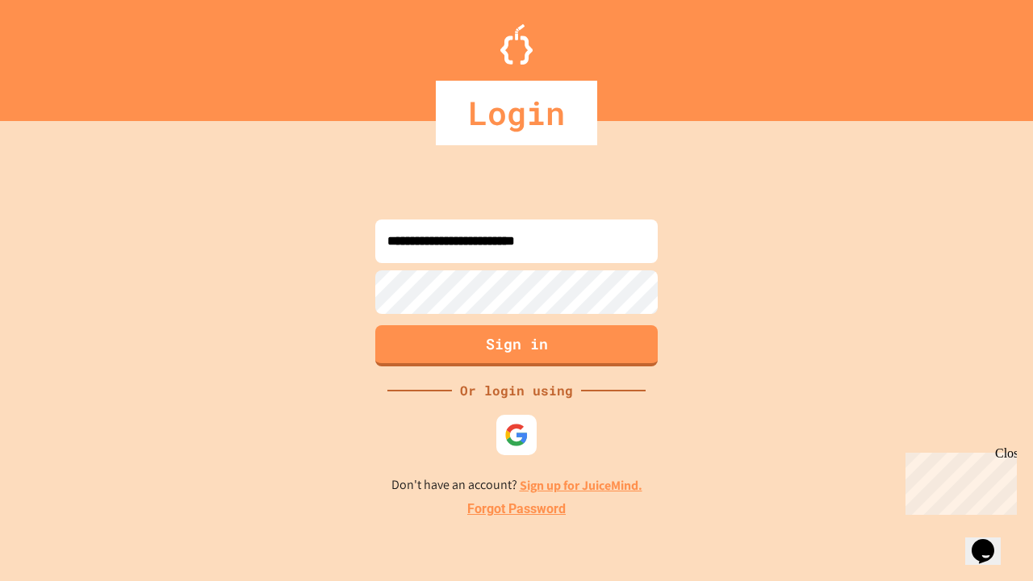 This screenshot has height=581, width=1033. I want to click on img: google-icon.svg, so click(517, 435).